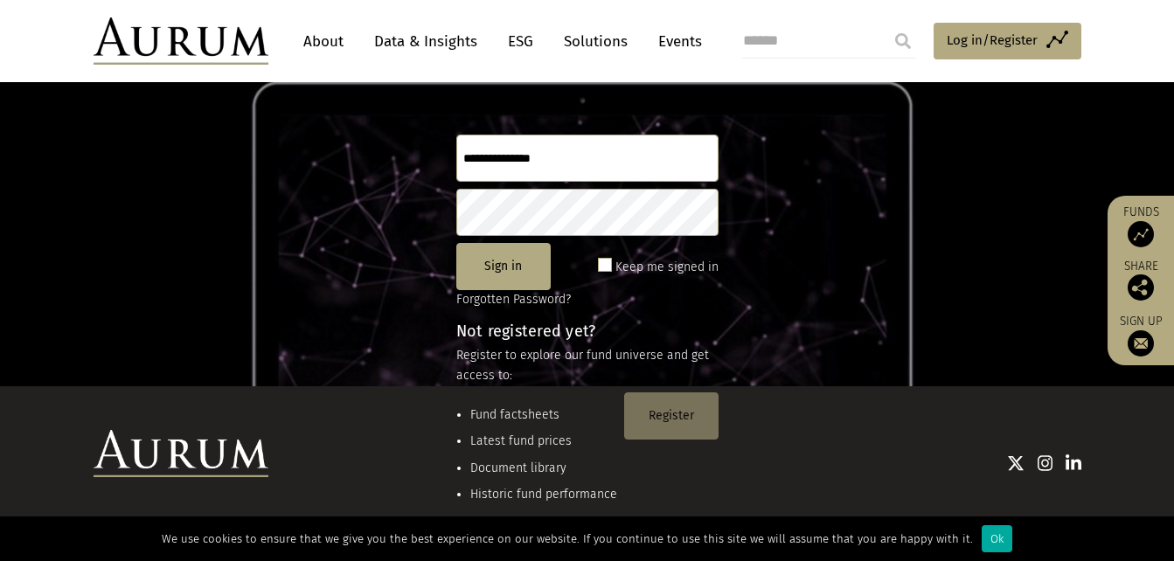  What do you see at coordinates (503, 267) in the screenshot?
I see `button: Sign in` at bounding box center [503, 267].